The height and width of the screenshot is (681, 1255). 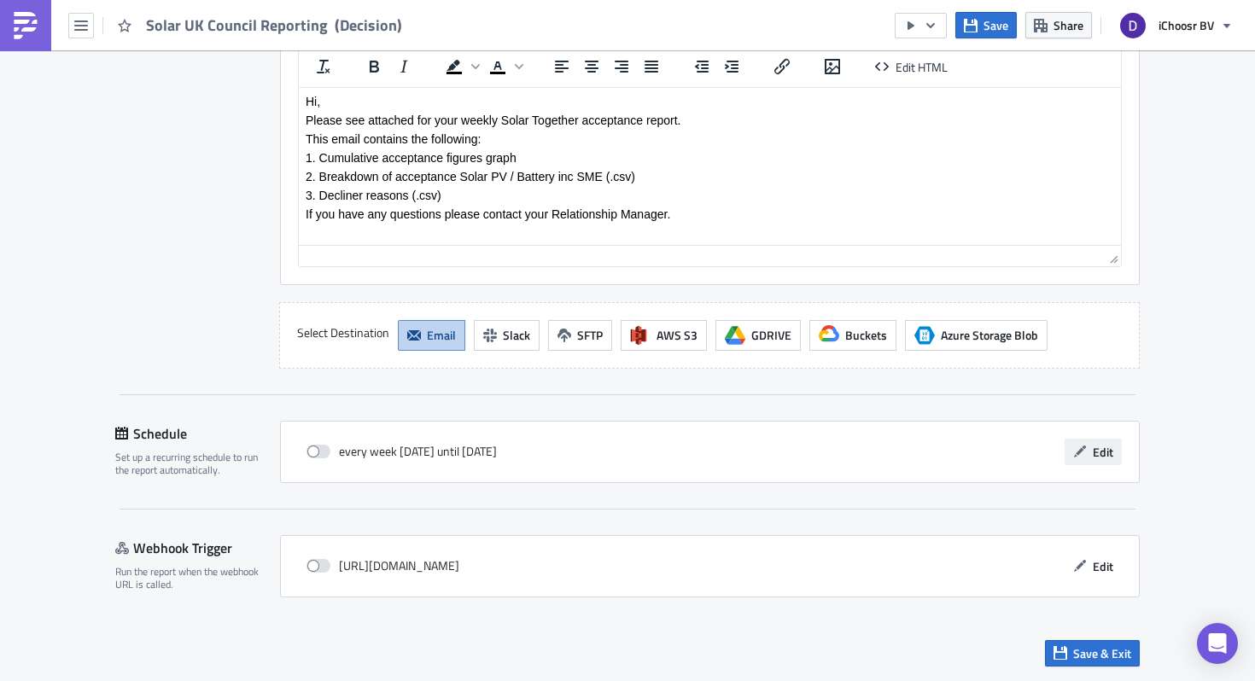 I want to click on span: Solar UK Council Reporting (Decision), so click(x=275, y=25).